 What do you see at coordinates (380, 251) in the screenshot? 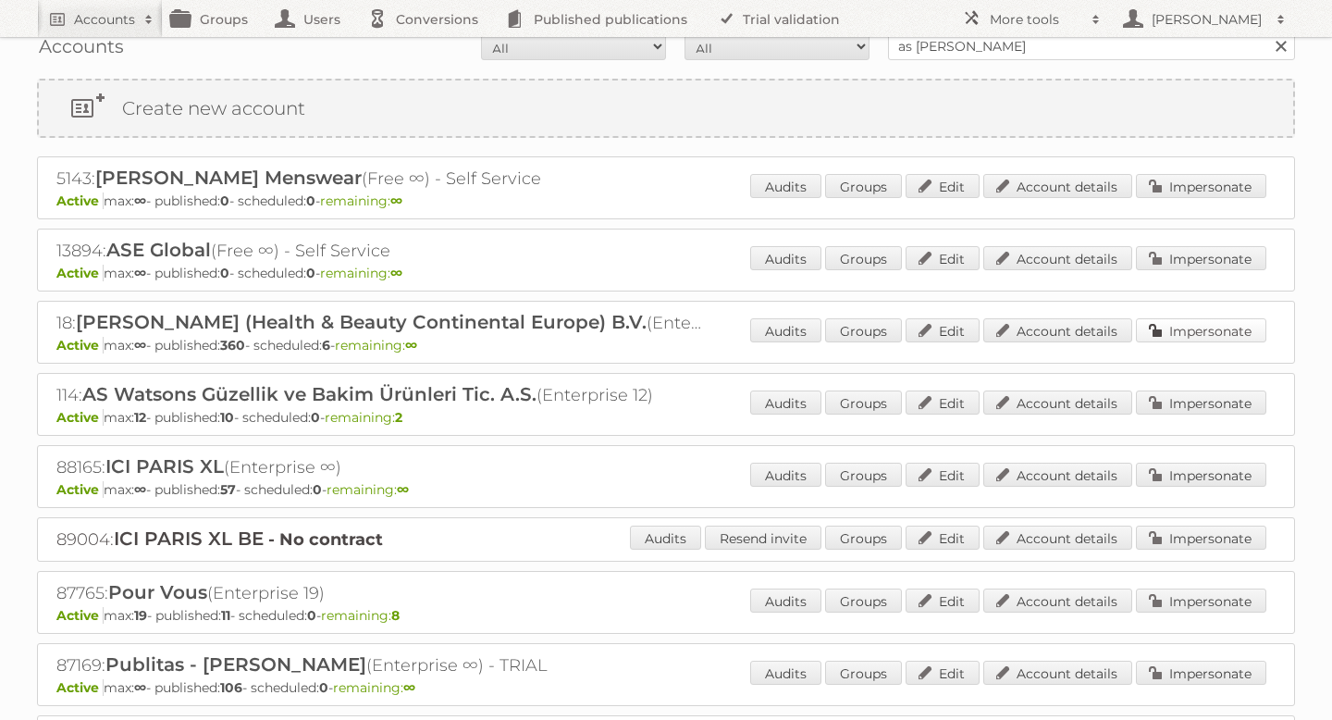
I see `h2: 13894: (Free ∞) - Self Service` at bounding box center [380, 251].